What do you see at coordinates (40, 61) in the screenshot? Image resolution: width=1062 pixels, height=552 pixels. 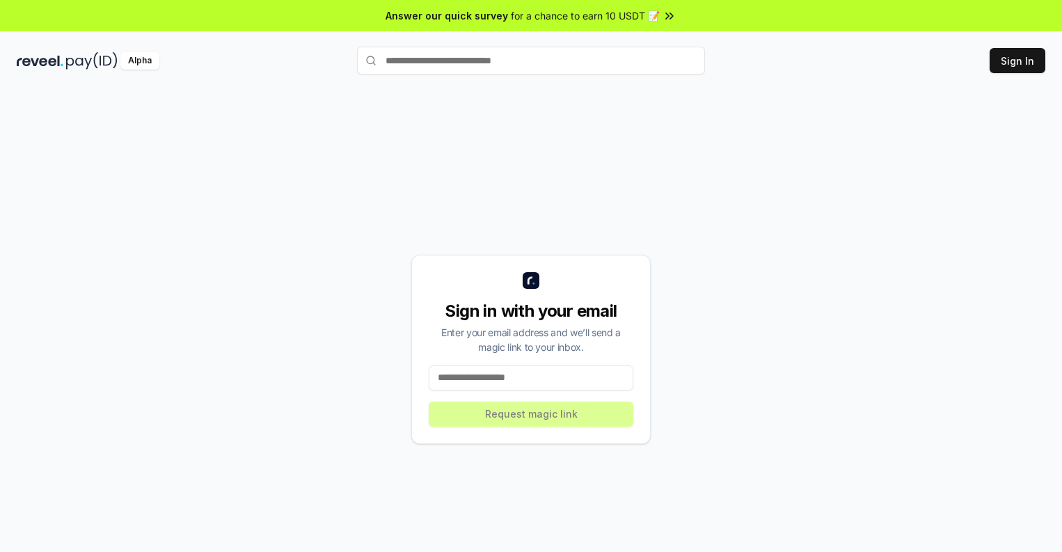 I see `img: reveel_dark` at bounding box center [40, 61].